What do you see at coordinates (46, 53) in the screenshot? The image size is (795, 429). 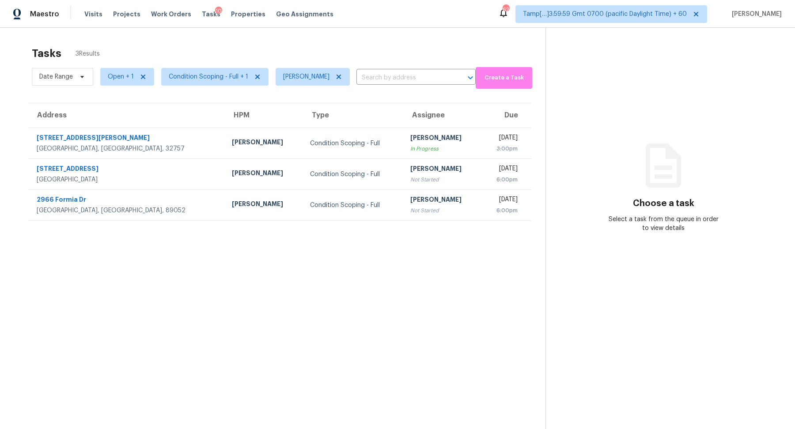 I see `h2: Tasks` at bounding box center [46, 53].